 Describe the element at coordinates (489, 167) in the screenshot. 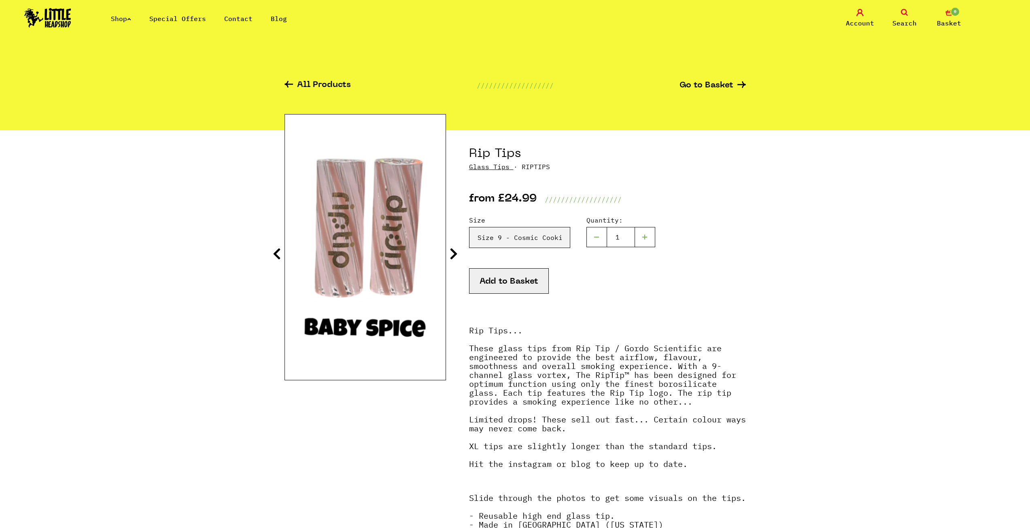

I see `a: Glass Tips` at that location.